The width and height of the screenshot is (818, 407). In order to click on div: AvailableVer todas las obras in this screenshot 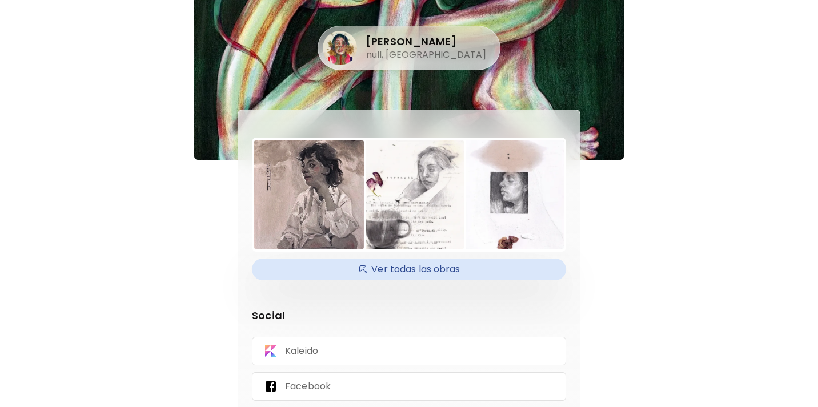, I will do `click(409, 269)`.